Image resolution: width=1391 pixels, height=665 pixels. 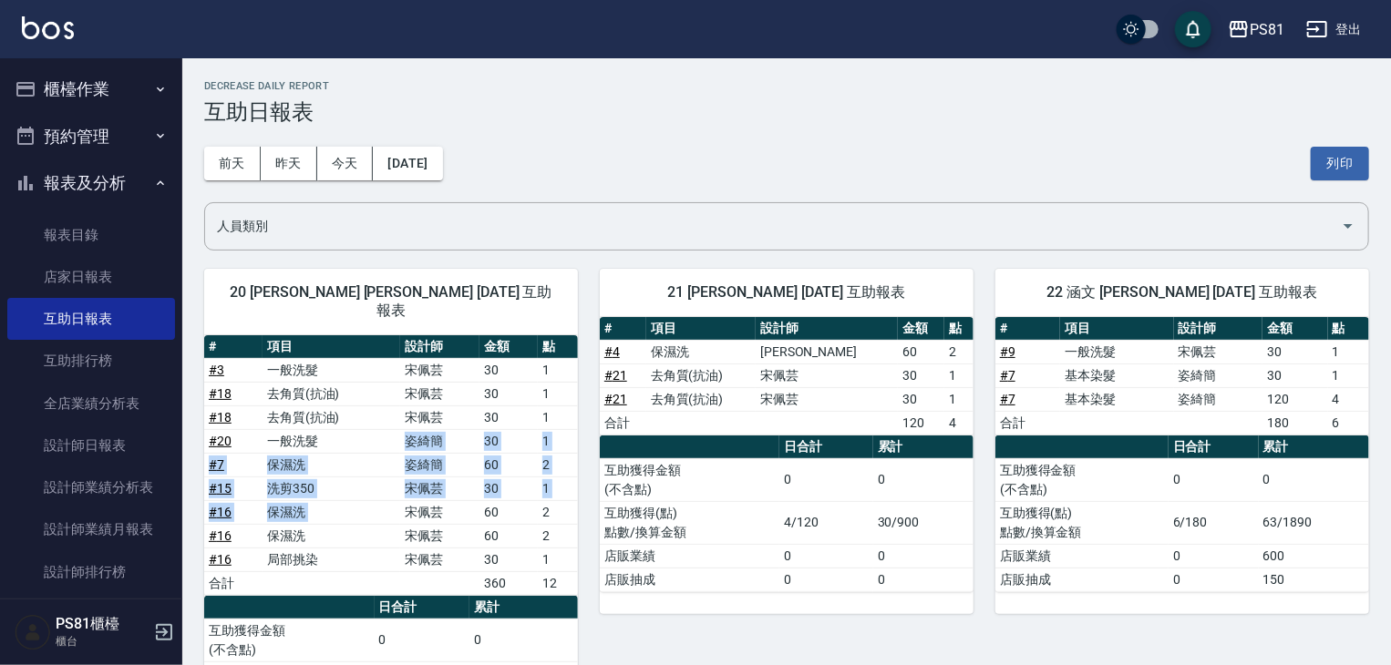 What do you see at coordinates (773, 226) in the screenshot?
I see `input: 人員名稱` at bounding box center [773, 226].